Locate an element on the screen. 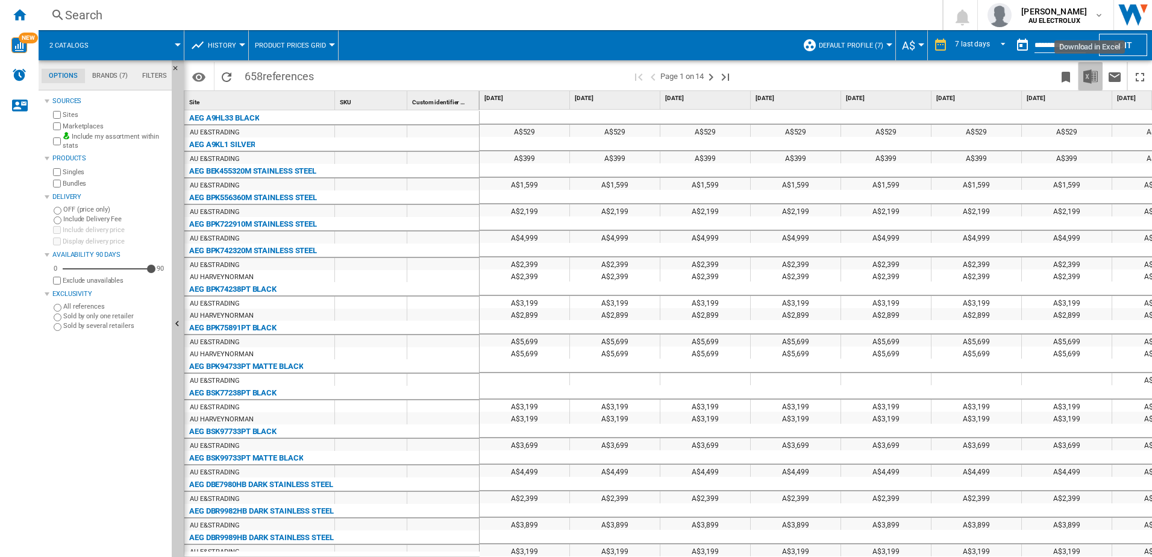  span: Custom identifier is located at coordinates (436, 102).